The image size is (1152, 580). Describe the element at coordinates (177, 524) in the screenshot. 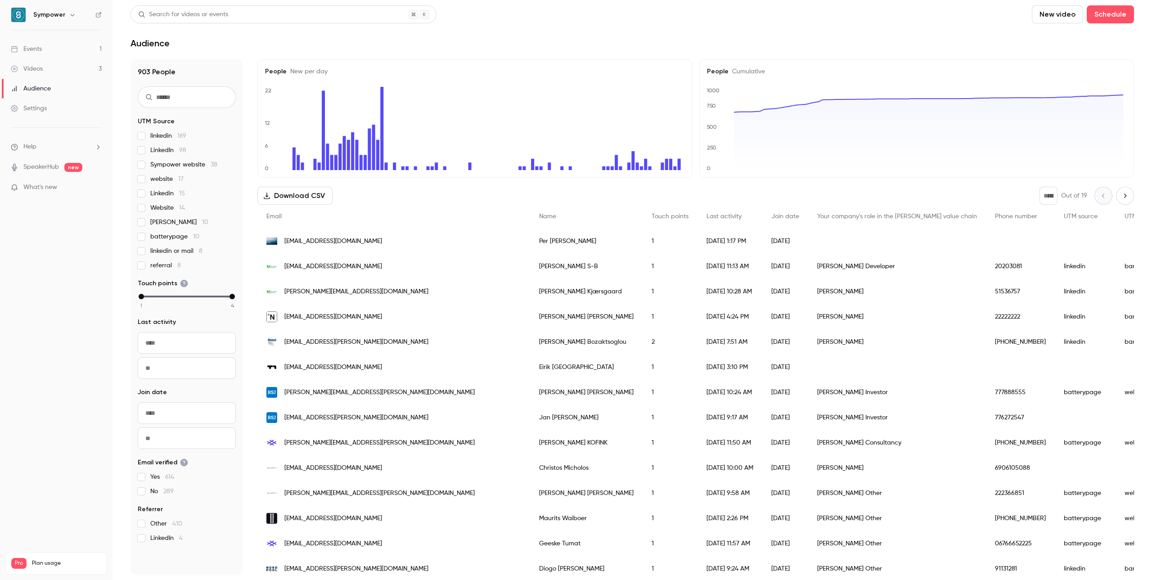

I see `span: 410` at that location.